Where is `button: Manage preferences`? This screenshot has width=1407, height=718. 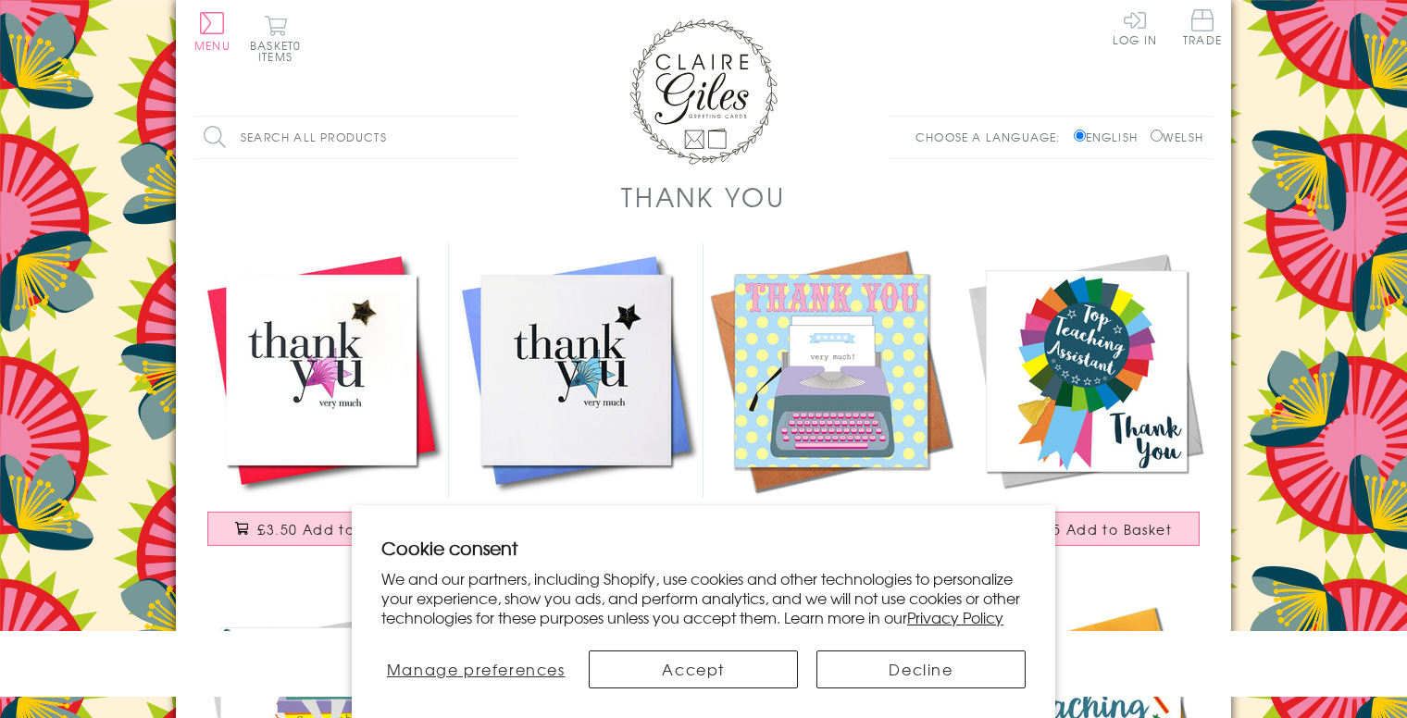
button: Manage preferences is located at coordinates (476, 669).